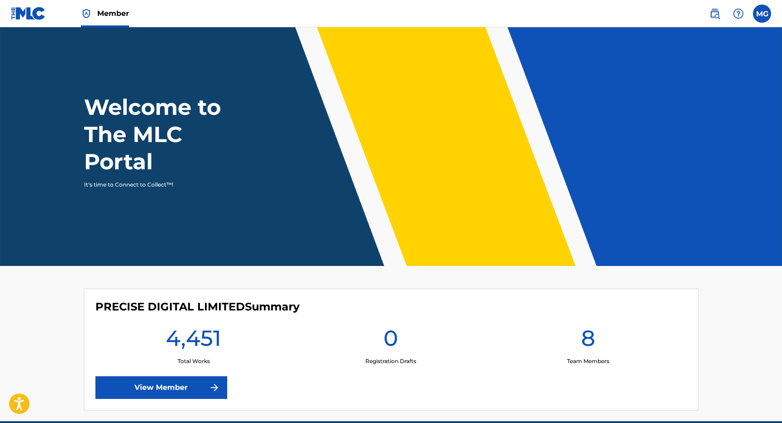  Describe the element at coordinates (194, 341) in the screenshot. I see `h1: 4,451` at that location.